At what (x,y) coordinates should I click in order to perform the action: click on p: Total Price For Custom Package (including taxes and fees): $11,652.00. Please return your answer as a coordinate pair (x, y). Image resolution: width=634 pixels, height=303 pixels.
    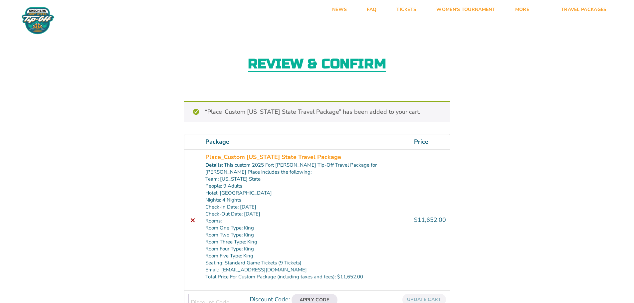
    Looking at the image, I should click on (306, 277).